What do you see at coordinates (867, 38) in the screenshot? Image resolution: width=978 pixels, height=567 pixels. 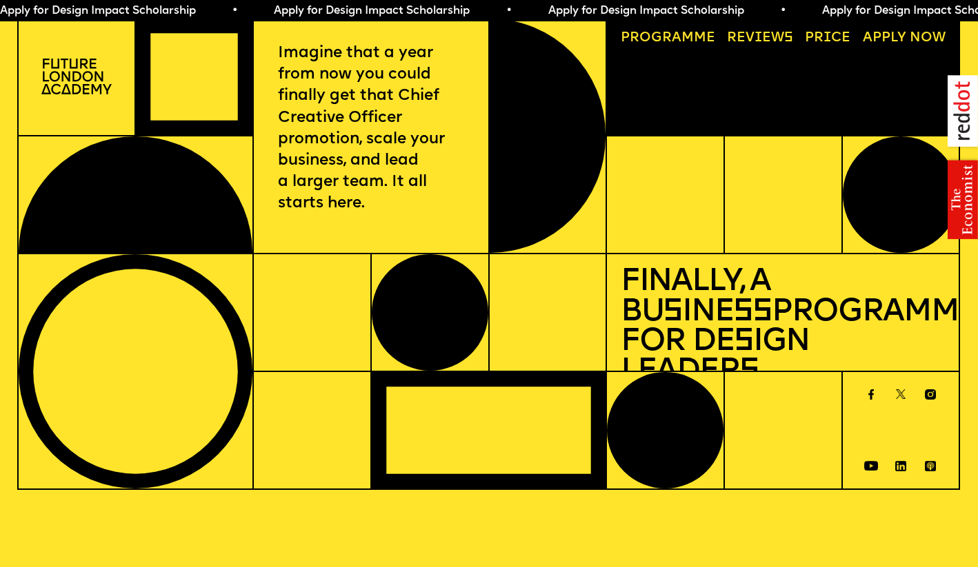 I see `span: A` at bounding box center [867, 38].